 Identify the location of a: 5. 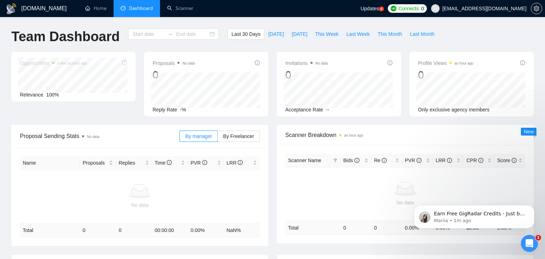
(382, 9).